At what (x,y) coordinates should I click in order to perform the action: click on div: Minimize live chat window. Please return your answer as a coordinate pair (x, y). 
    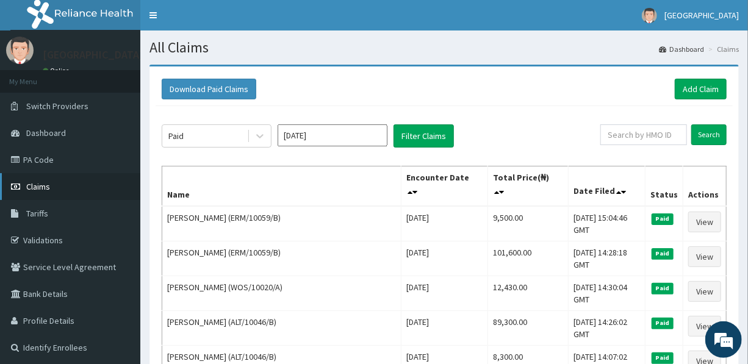
    Looking at the image, I should click on (215, 21).